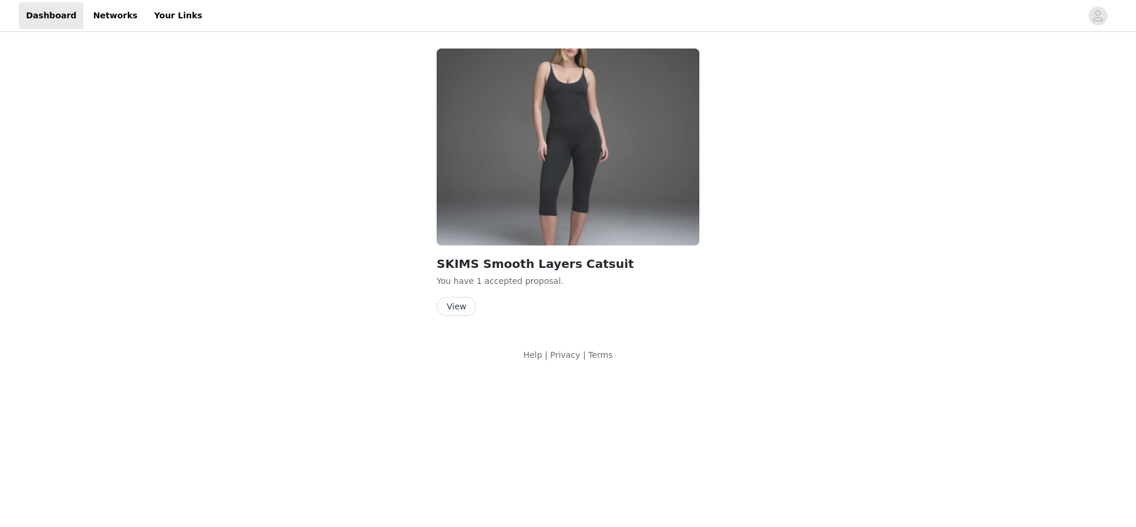 The width and height of the screenshot is (1136, 527). What do you see at coordinates (568, 281) in the screenshot?
I see `p: You have 1 accepted proposal .` at bounding box center [568, 281].